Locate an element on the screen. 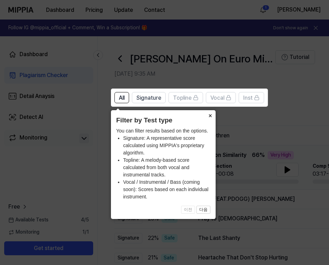  li: Signature: A representative score calculated using MIPPIA's proprietary algorithm. is located at coordinates (167, 145).